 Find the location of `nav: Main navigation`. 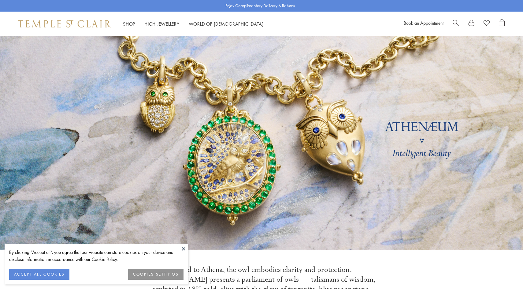

nav: Main navigation is located at coordinates (193, 24).